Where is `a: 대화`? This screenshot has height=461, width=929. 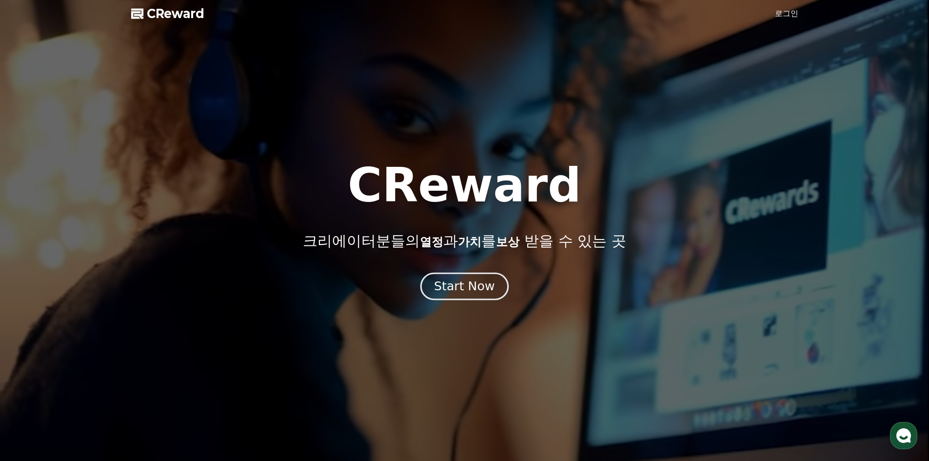
a: 대화 is located at coordinates (95, 322).